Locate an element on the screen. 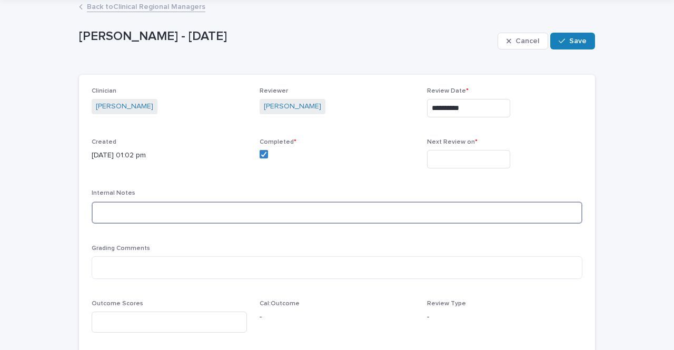 The image size is (674, 350). span: Grading Comments is located at coordinates (121, 248).